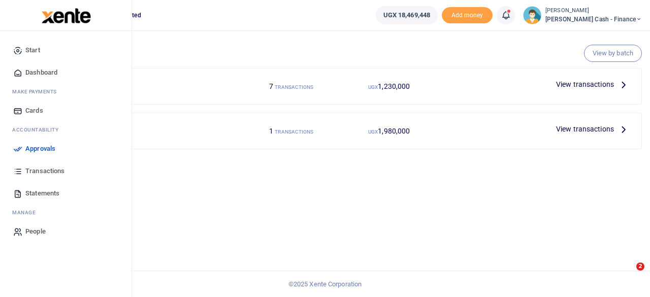 Image resolution: width=650 pixels, height=297 pixels. What do you see at coordinates (66, 232) in the screenshot?
I see `a: People` at bounding box center [66, 232].